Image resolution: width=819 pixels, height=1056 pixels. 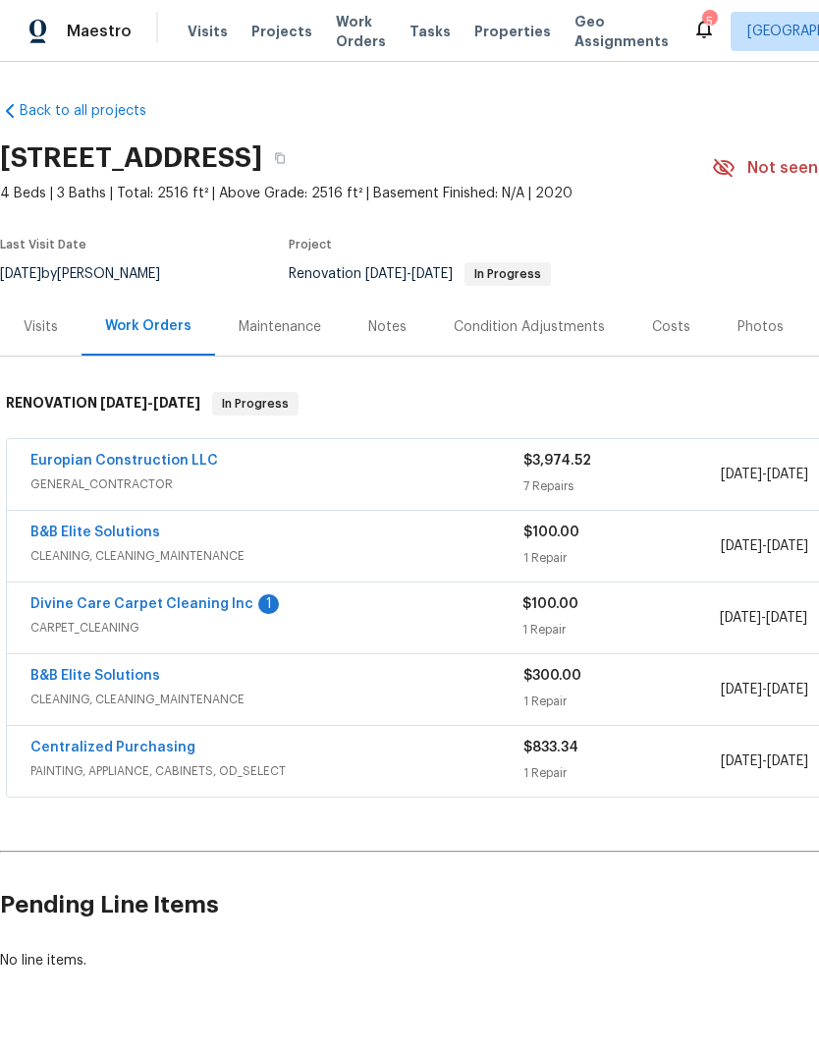 I want to click on span: CARPET_CLEANING, so click(x=276, y=628).